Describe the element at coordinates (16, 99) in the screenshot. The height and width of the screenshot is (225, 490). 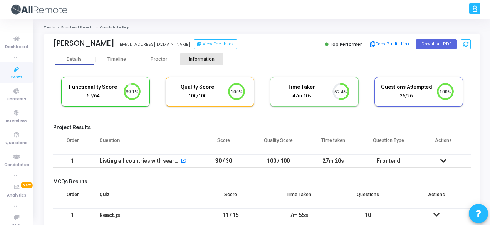
I see `span: Contests` at that location.